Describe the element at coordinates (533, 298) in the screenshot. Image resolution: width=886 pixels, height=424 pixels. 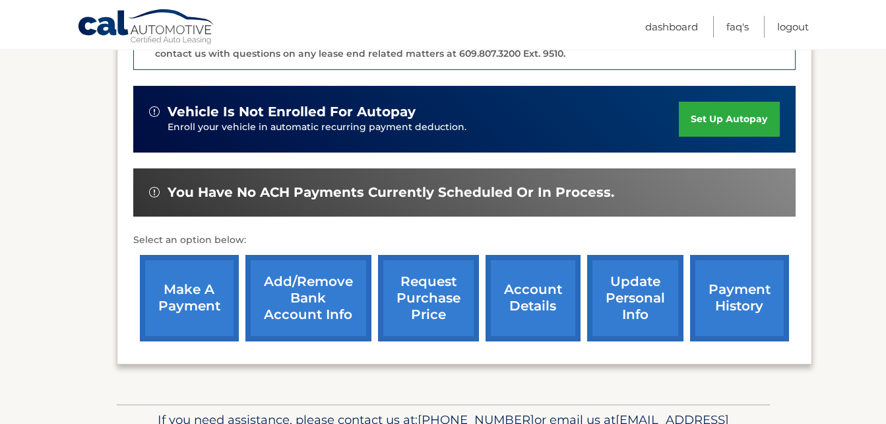
I see `a: account details` at that location.